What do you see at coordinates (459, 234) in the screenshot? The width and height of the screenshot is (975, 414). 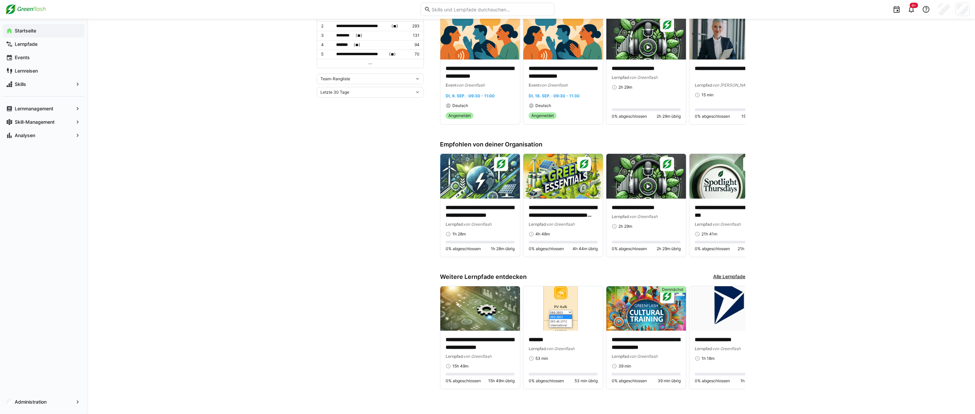 I see `span: 1h 28m` at bounding box center [459, 234].